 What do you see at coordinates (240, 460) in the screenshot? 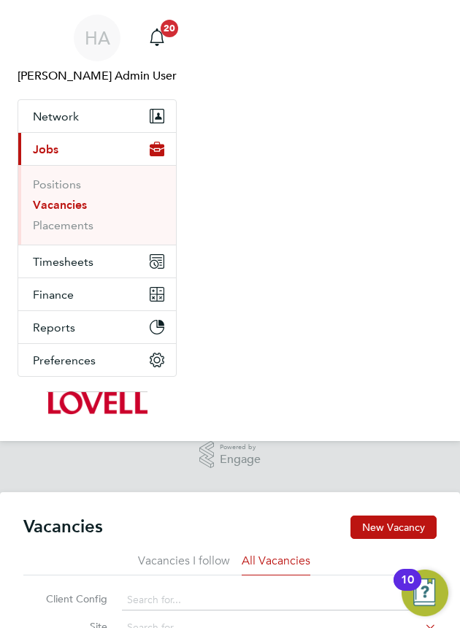
I see `span: Engage` at bounding box center [240, 460].